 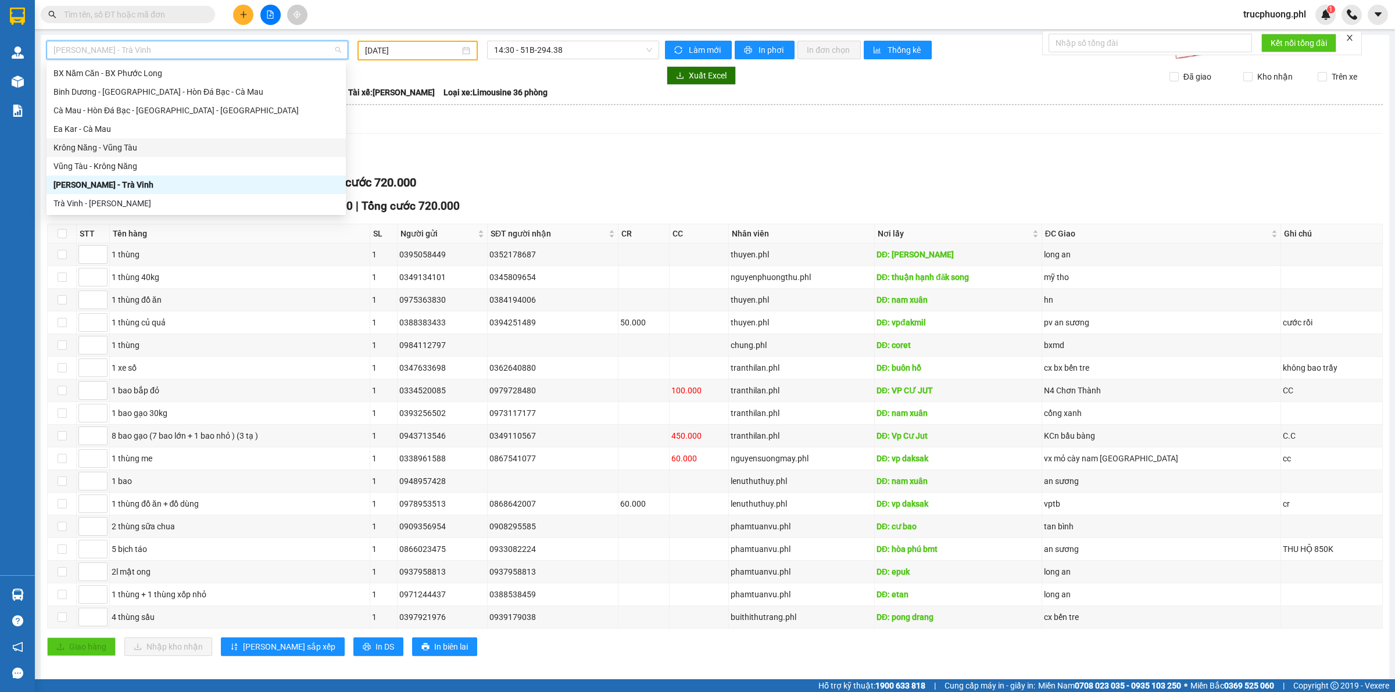 I want to click on div: 1 thùng đồ ăn + đồ dùng, so click(x=239, y=504).